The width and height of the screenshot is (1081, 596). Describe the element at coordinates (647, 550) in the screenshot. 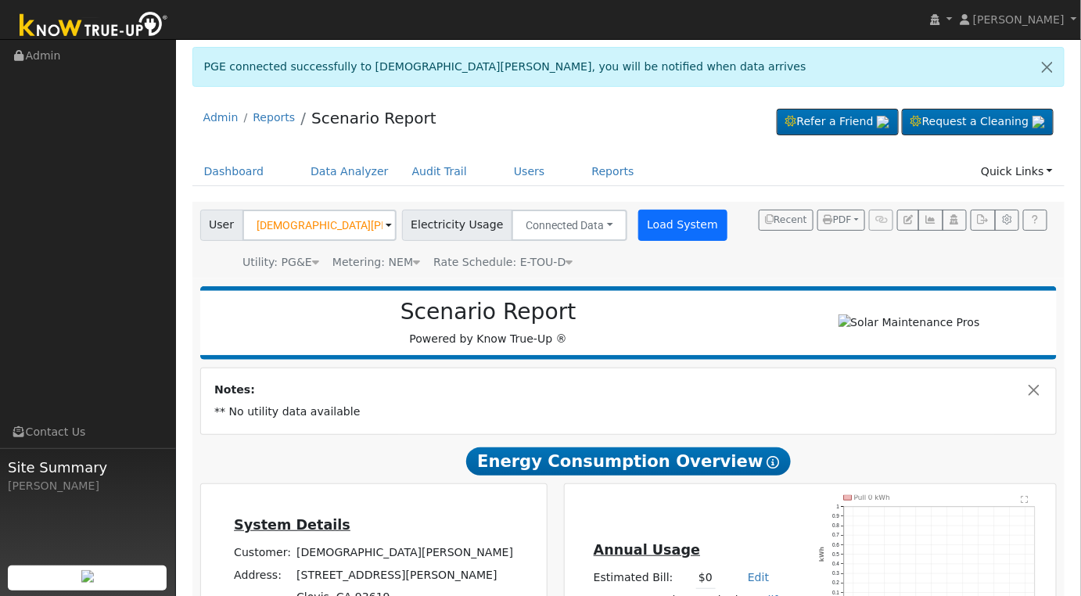

I see `u: Annual Usage` at that location.